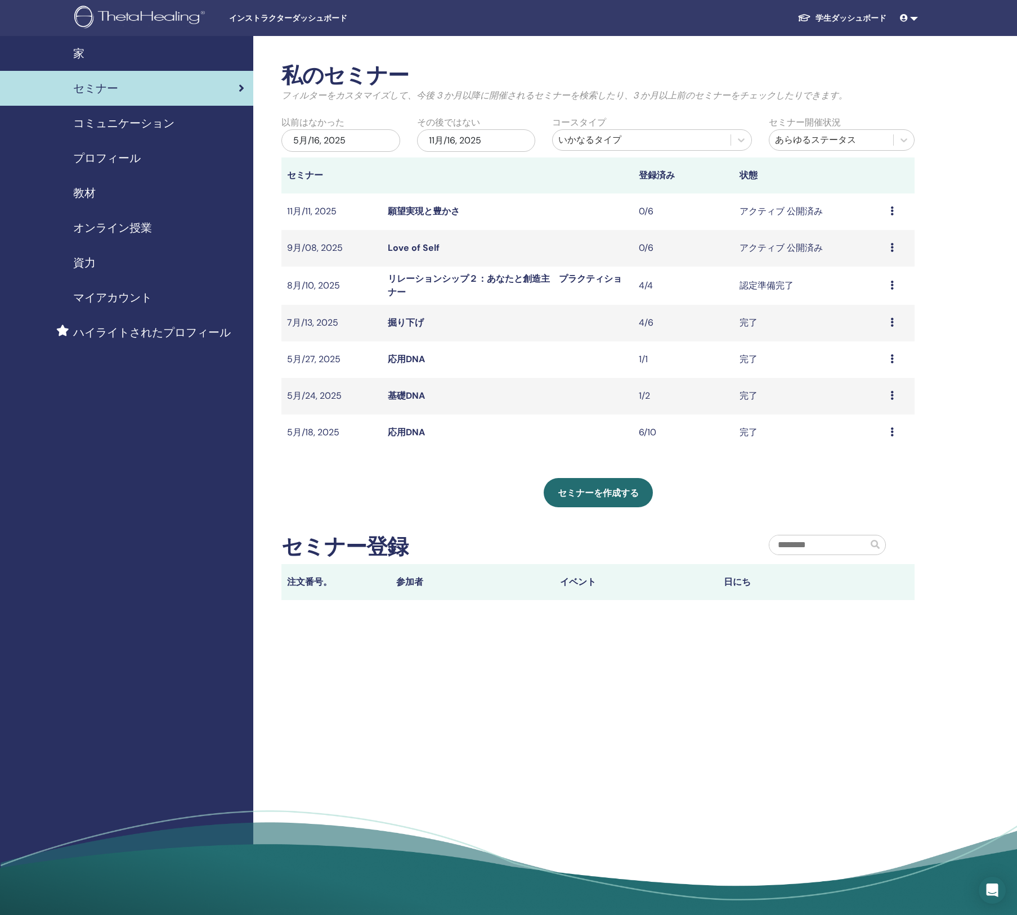 The height and width of the screenshot is (915, 1017). What do you see at coordinates (448, 123) in the screenshot?
I see `label: その後ではない` at bounding box center [448, 123].